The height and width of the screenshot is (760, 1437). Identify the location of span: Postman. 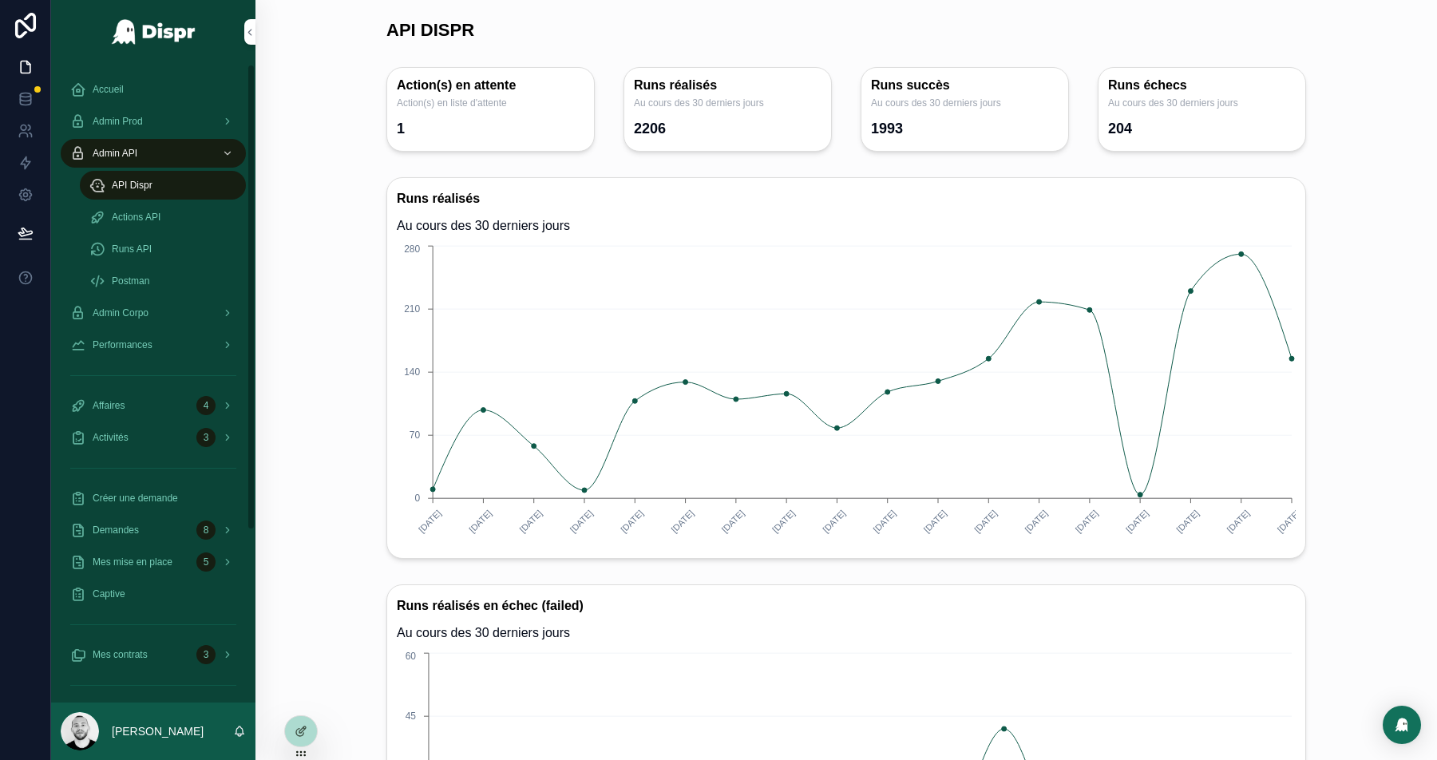
(130, 281).